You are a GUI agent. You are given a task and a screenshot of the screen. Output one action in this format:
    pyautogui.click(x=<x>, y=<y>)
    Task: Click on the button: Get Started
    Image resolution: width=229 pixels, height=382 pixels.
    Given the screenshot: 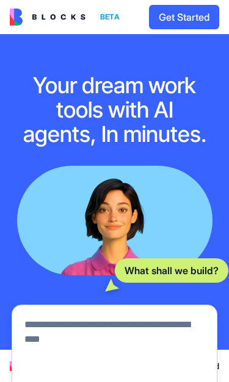 What is the action you would take?
    pyautogui.click(x=184, y=17)
    